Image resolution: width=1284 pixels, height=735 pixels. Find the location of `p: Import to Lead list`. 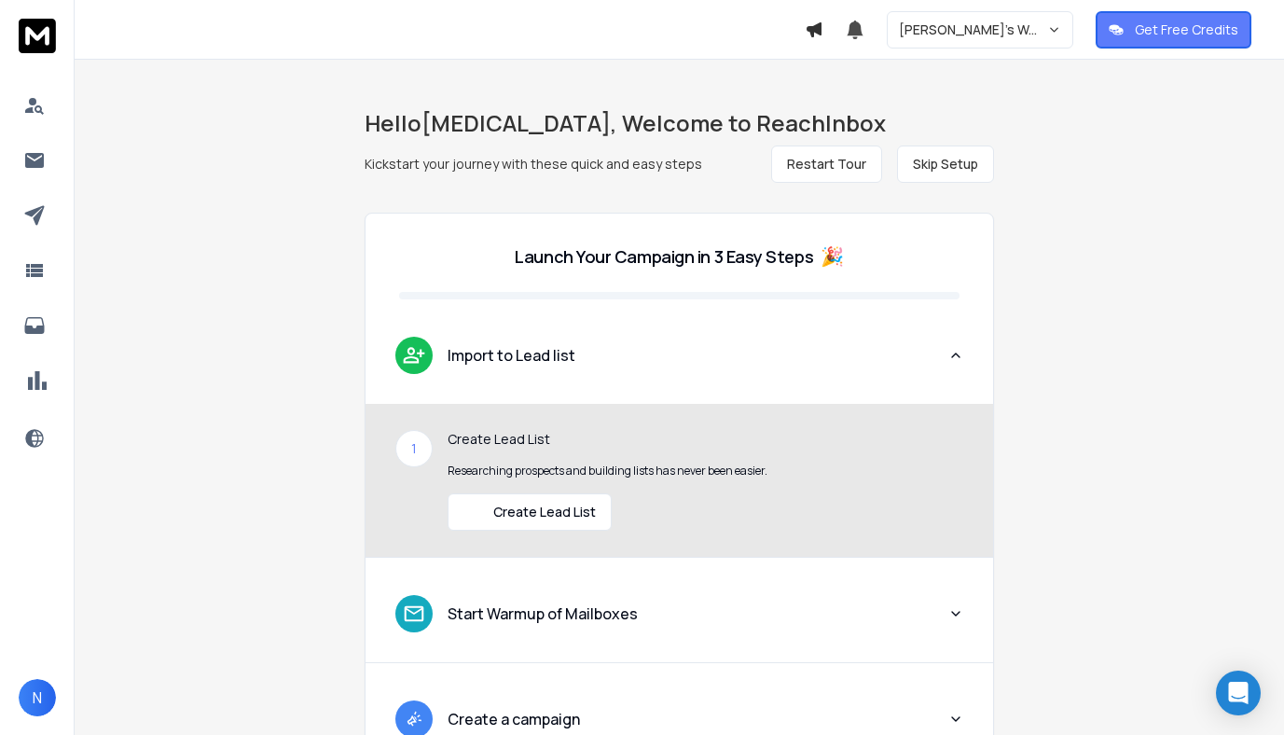

p: Import to Lead list is located at coordinates (511, 355).